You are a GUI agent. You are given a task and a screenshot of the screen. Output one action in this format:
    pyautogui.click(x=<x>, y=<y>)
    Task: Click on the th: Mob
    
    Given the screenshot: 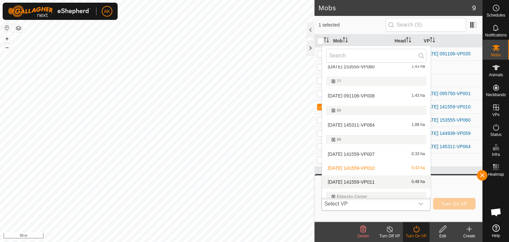 What is the action you would take?
    pyautogui.click(x=361, y=41)
    